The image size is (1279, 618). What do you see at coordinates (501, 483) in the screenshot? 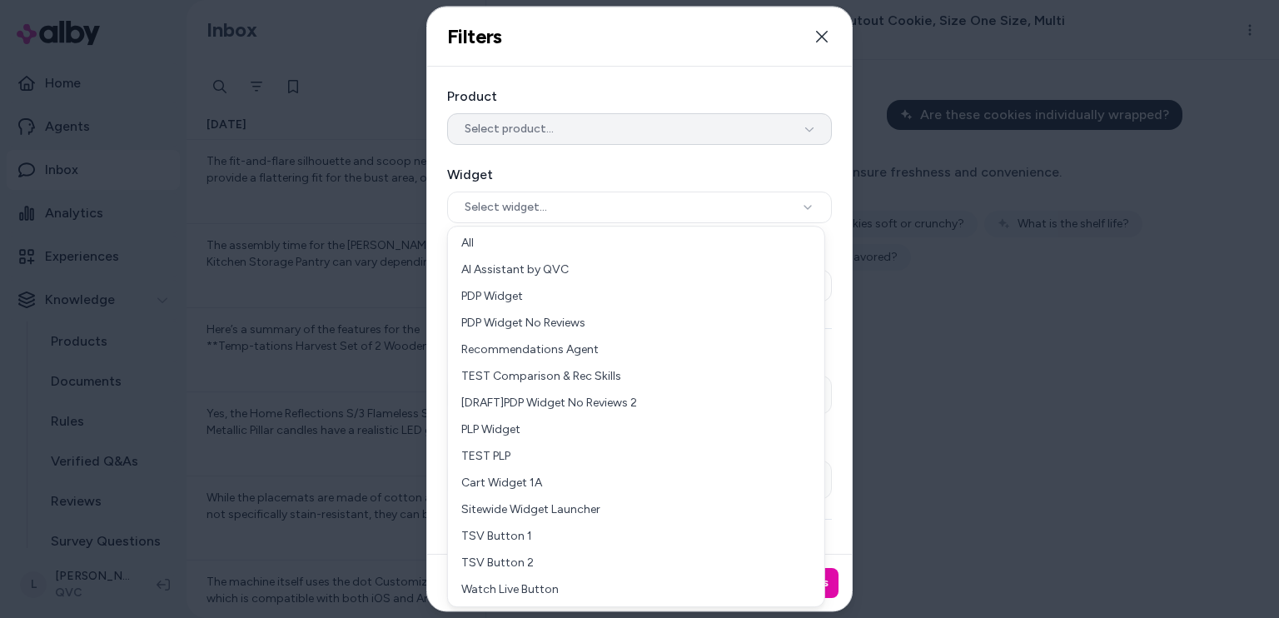
I see `span: Cart Widget 1A` at bounding box center [501, 483].